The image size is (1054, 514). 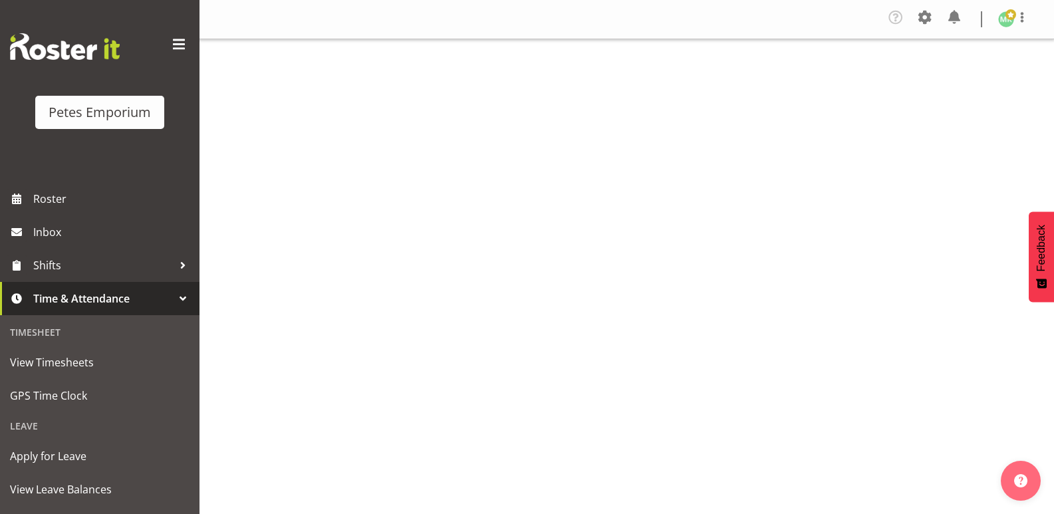 What do you see at coordinates (1006, 19) in the screenshot?
I see `img: melanie-richardson713.jpg` at bounding box center [1006, 19].